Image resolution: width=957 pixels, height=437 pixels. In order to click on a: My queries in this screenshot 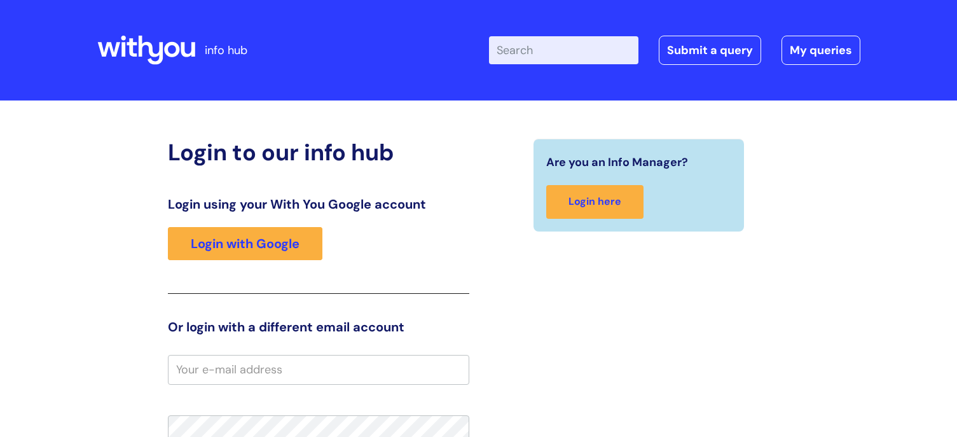, I will do `click(821, 50)`.